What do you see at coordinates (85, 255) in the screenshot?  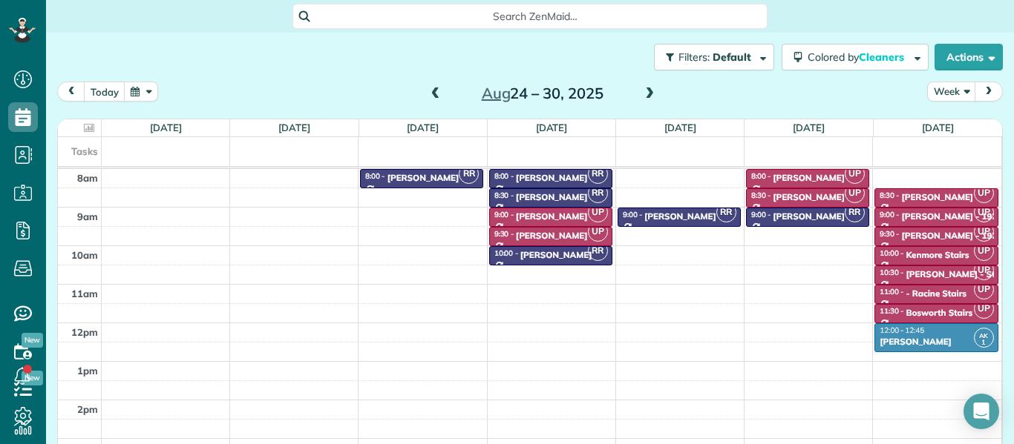 I see `span: 10am` at bounding box center [85, 255].